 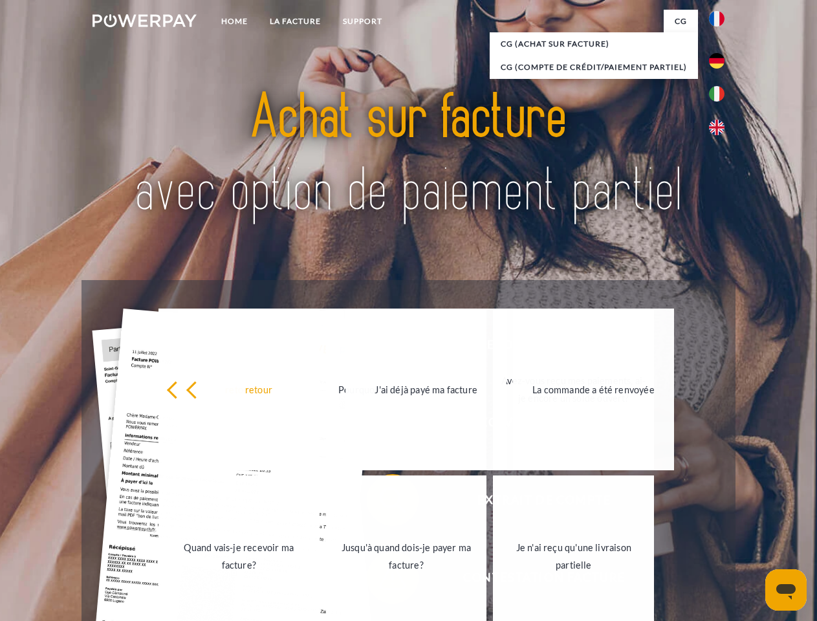 What do you see at coordinates (717, 19) in the screenshot?
I see `img: fr` at bounding box center [717, 19].